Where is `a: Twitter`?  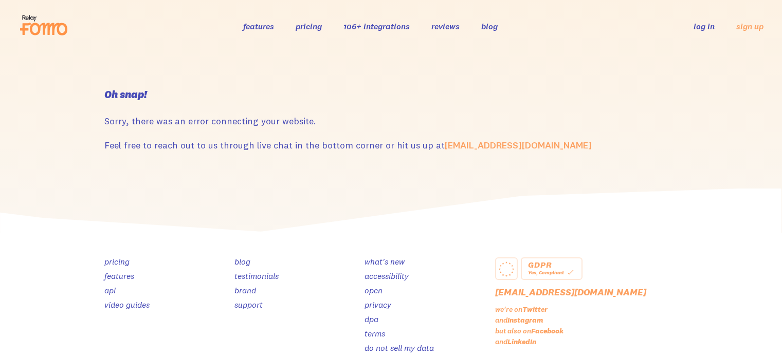 a: Twitter is located at coordinates (535, 309).